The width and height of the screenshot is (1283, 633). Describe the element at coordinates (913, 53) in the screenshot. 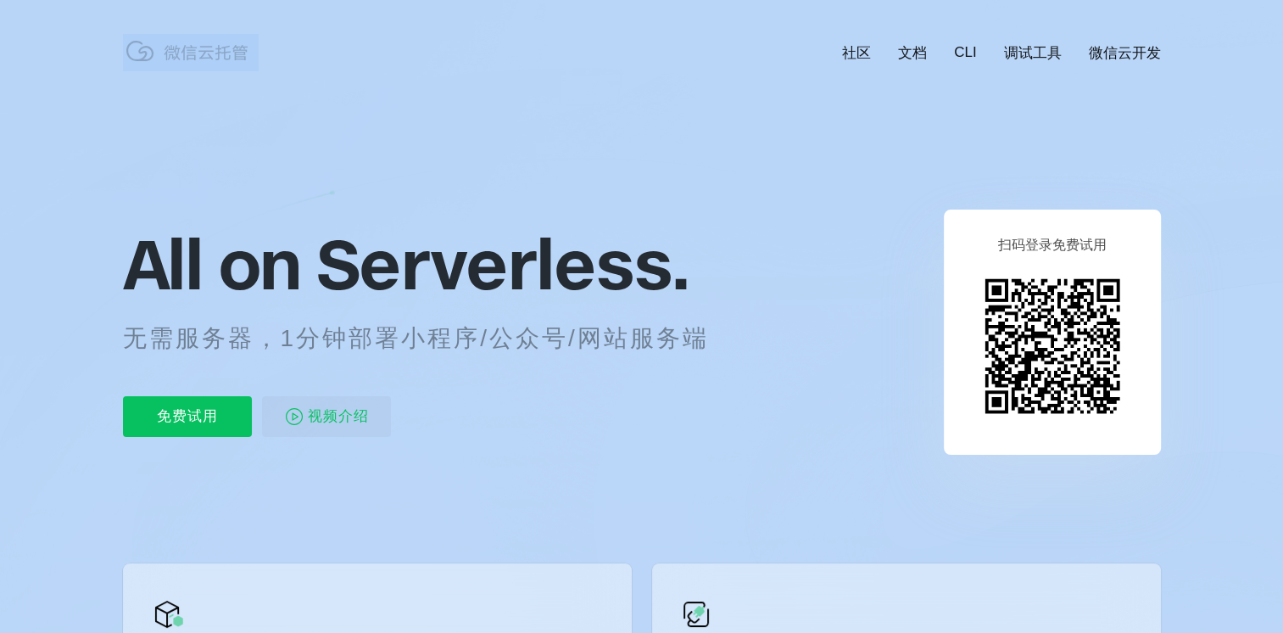

I see `a: 文档` at that location.